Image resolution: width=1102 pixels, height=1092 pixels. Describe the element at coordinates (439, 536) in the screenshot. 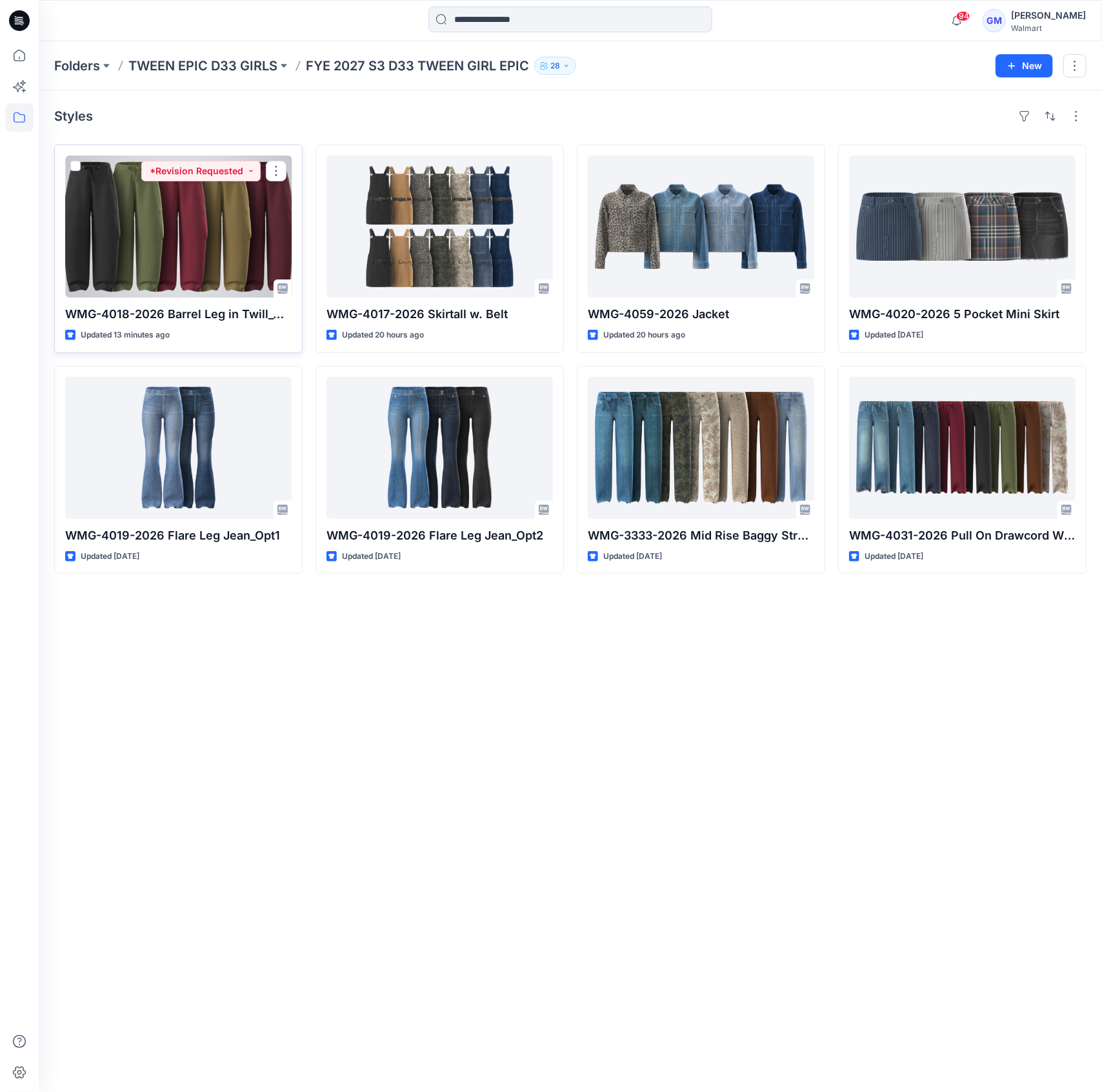

I see `p: WMG-4019-2026 Flare Leg Jean_Opt2` at that location.